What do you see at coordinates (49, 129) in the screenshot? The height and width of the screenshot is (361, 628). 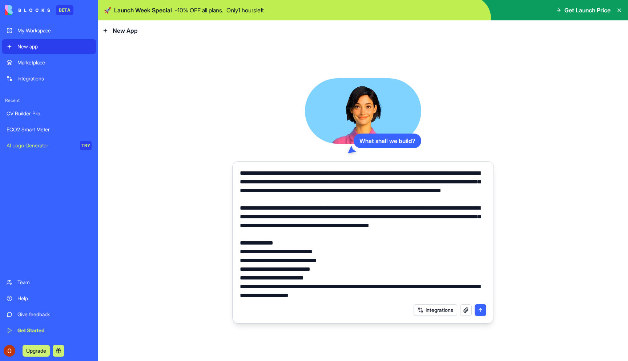 I see `a: ECO2 Smart Meter` at bounding box center [49, 129].